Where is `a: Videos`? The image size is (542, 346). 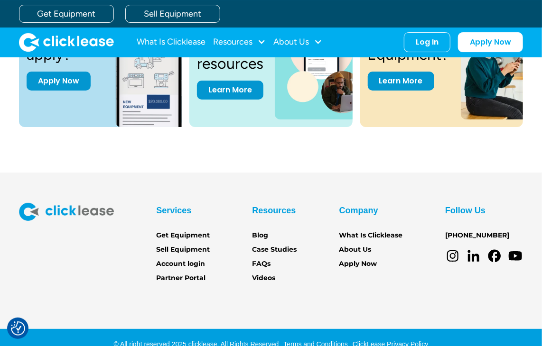 a: Videos is located at coordinates (264, 278).